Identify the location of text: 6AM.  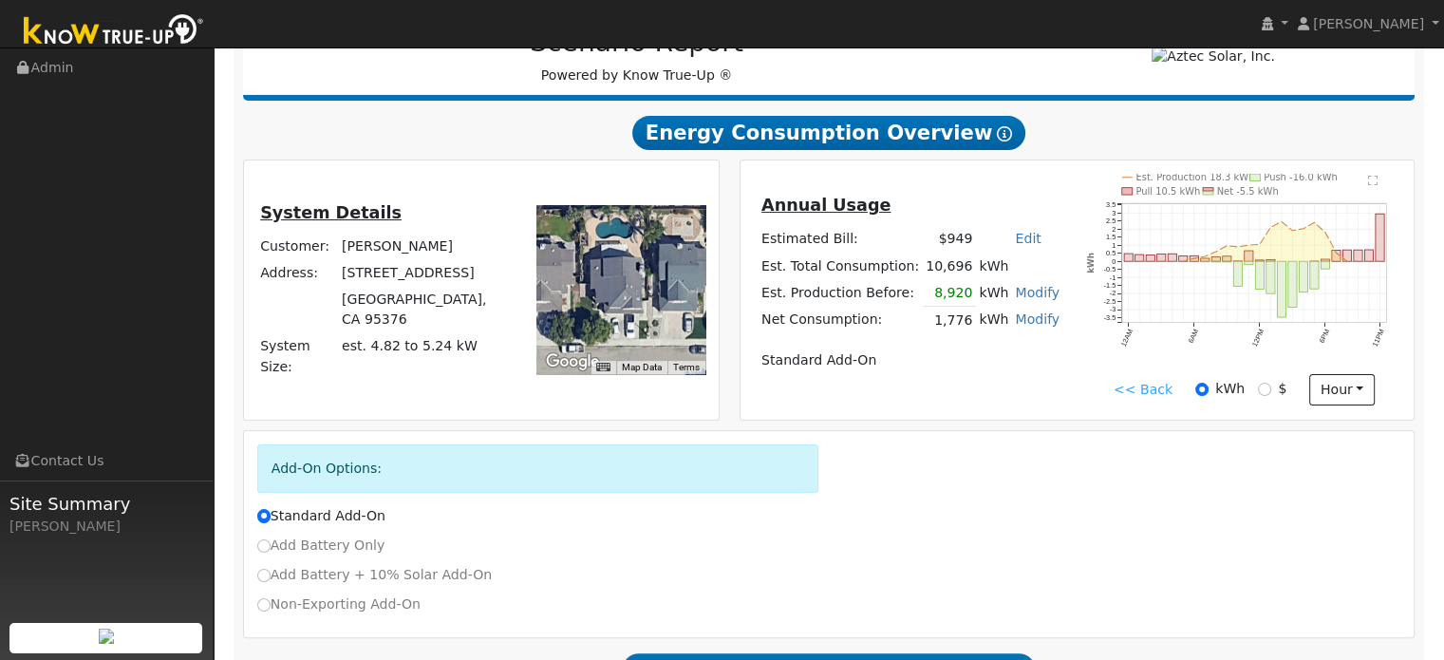
(1194, 335).